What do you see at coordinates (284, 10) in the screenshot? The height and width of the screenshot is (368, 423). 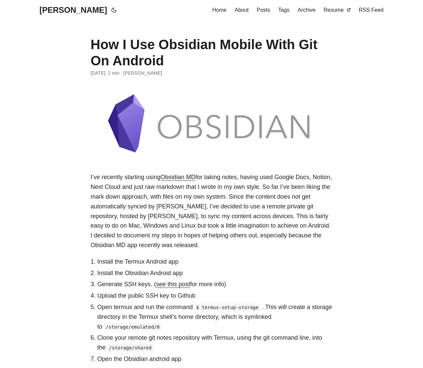 I see `span: Tags` at bounding box center [284, 10].